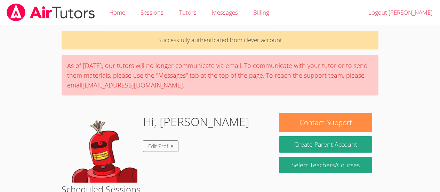 Image resolution: width=440 pixels, height=192 pixels. Describe the element at coordinates (225, 12) in the screenshot. I see `span: Messages` at that location.